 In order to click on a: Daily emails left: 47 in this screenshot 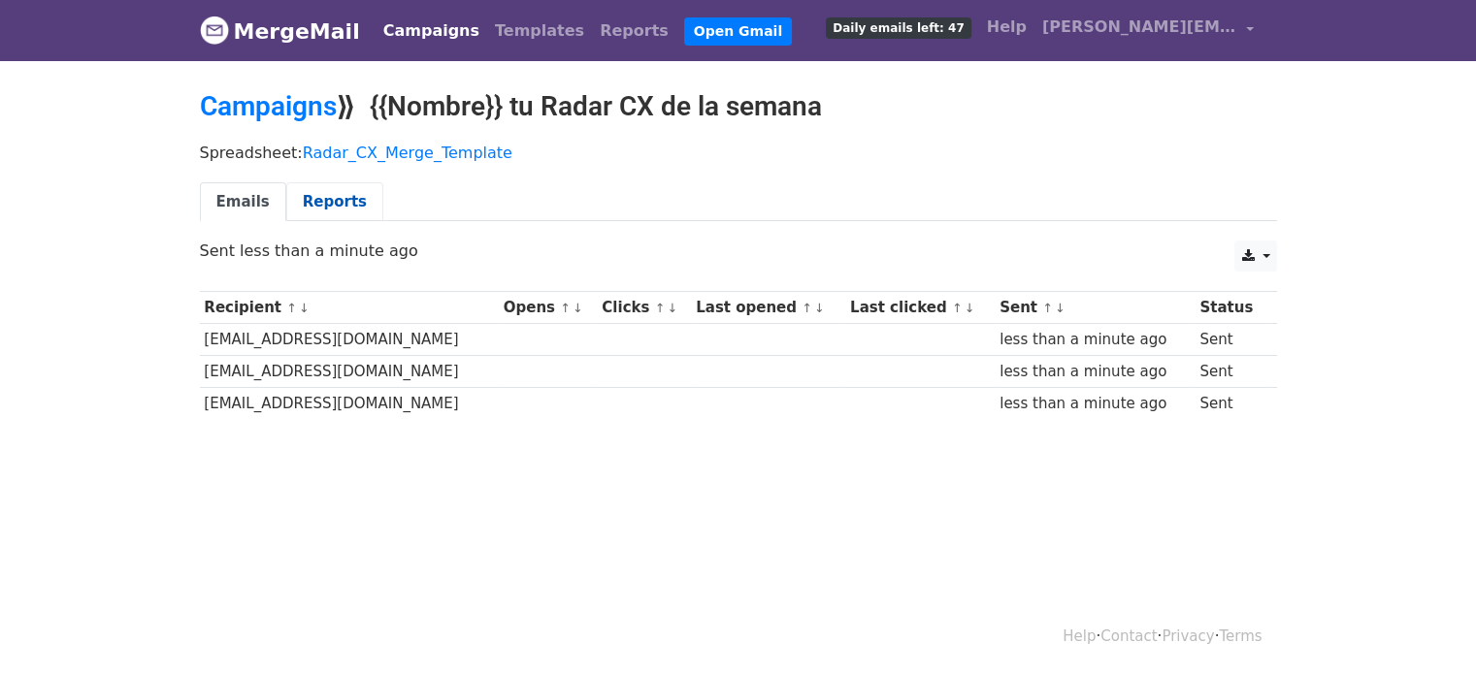, I will do `click(897, 27)`.